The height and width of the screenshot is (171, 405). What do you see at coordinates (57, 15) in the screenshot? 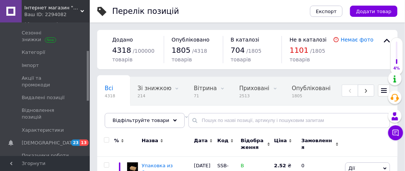
I see `div: Ваш ID: 2294082` at bounding box center [57, 15].